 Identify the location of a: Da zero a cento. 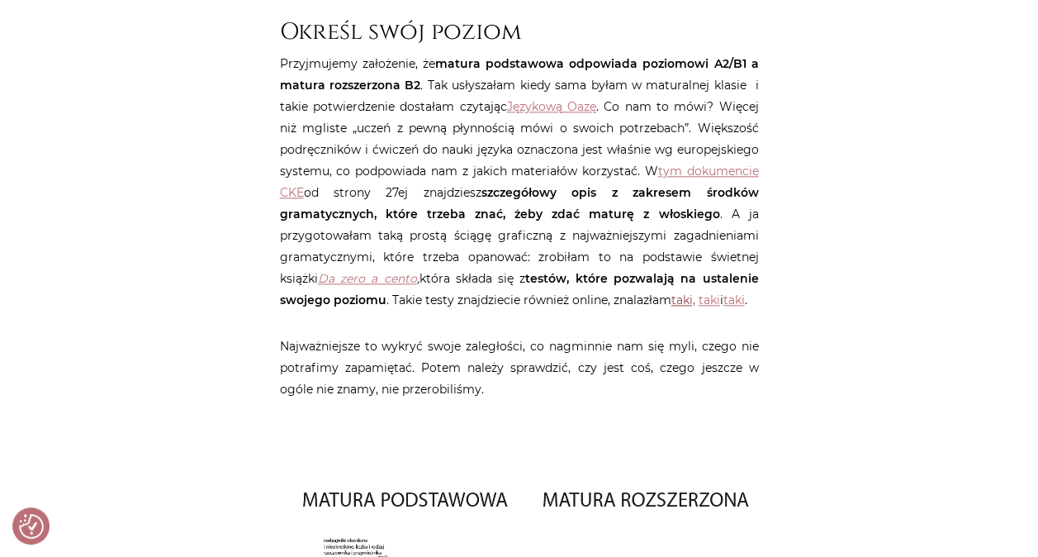
(367, 278).